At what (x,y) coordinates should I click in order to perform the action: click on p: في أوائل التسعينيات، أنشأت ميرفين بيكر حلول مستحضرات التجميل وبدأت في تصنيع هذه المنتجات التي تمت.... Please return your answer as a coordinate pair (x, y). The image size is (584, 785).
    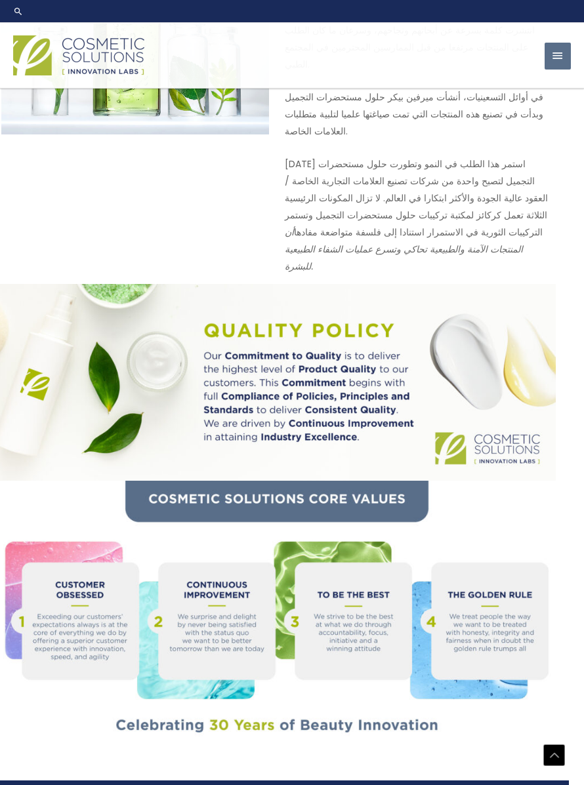
    Looking at the image, I should click on (418, 114).